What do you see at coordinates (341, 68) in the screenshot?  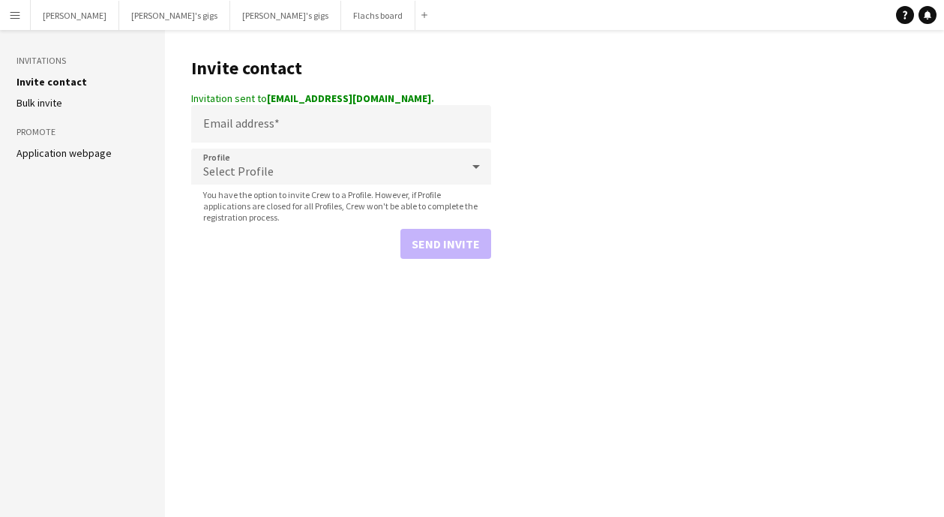 I see `h1: Invite contact` at bounding box center [341, 68].